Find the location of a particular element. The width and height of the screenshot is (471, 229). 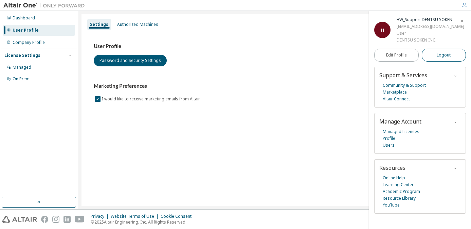

div: Managed is located at coordinates (22, 67).